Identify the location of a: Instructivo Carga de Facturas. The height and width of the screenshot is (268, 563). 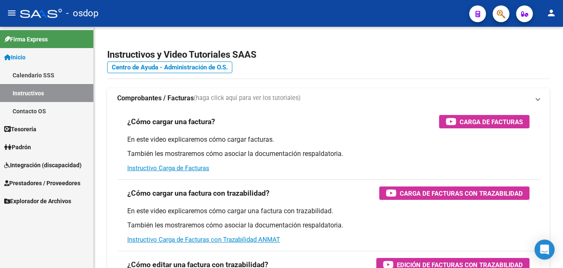
(168, 168).